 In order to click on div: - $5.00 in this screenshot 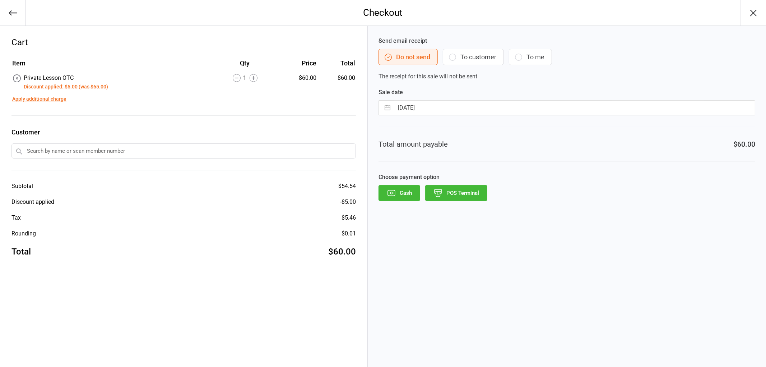, I will do `click(348, 202)`.